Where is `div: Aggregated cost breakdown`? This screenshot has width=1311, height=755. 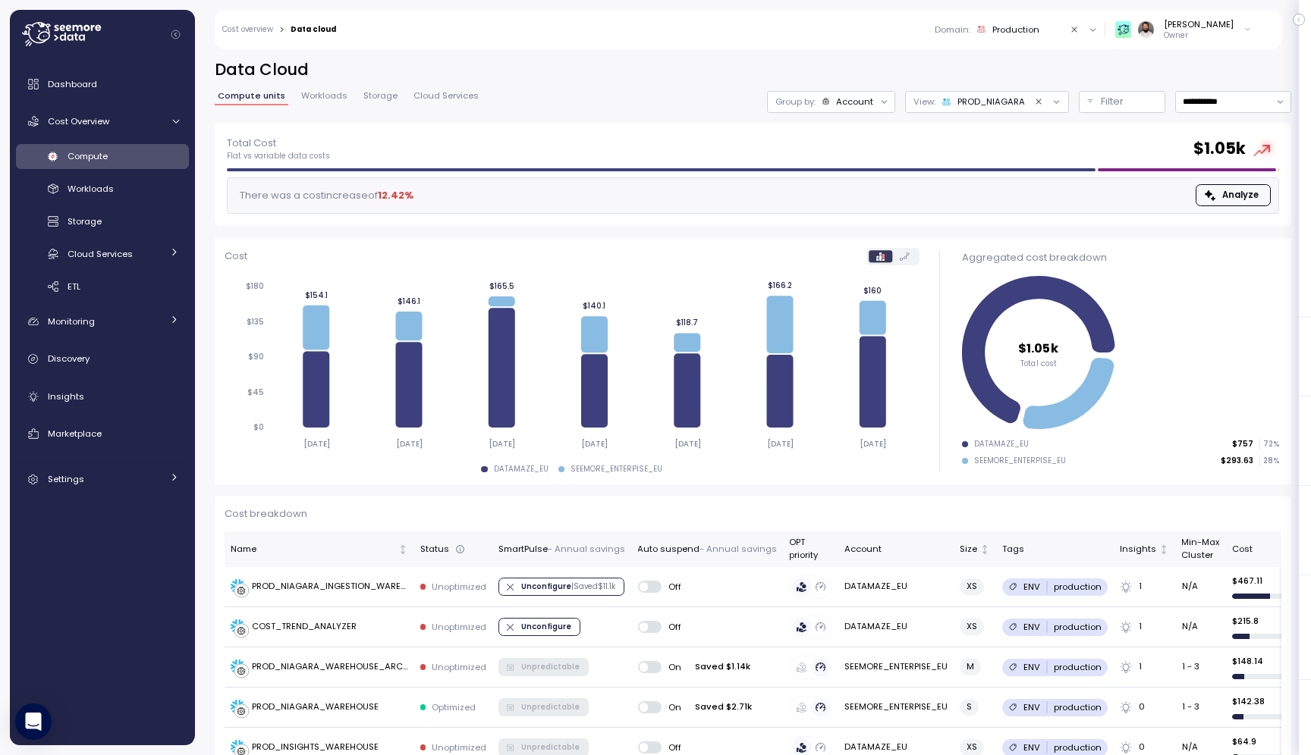
div: Aggregated cost breakdown is located at coordinates (1120, 258).